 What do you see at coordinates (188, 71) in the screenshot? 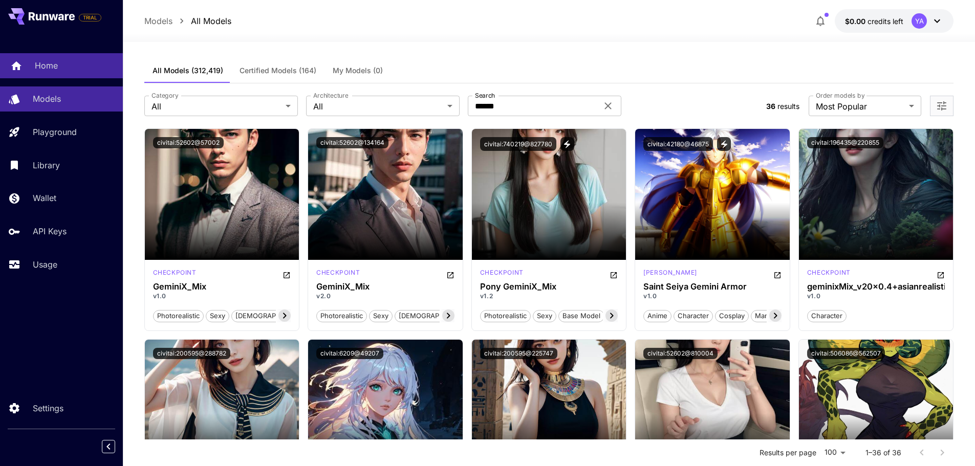
I see `span: All Models (312,419)` at bounding box center [188, 71].